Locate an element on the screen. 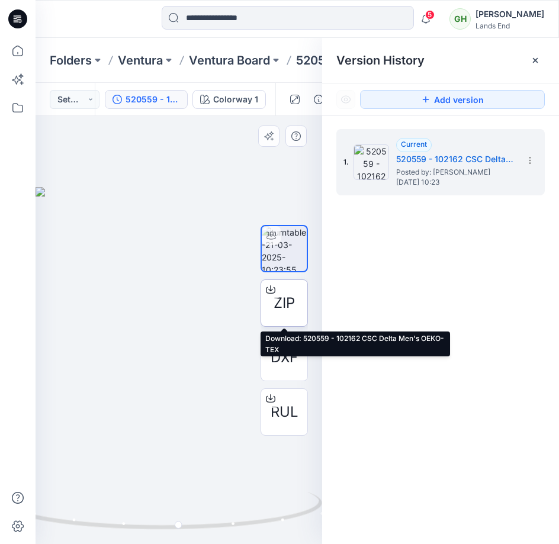 The width and height of the screenshot is (559, 544). button: Details is located at coordinates (319, 99).